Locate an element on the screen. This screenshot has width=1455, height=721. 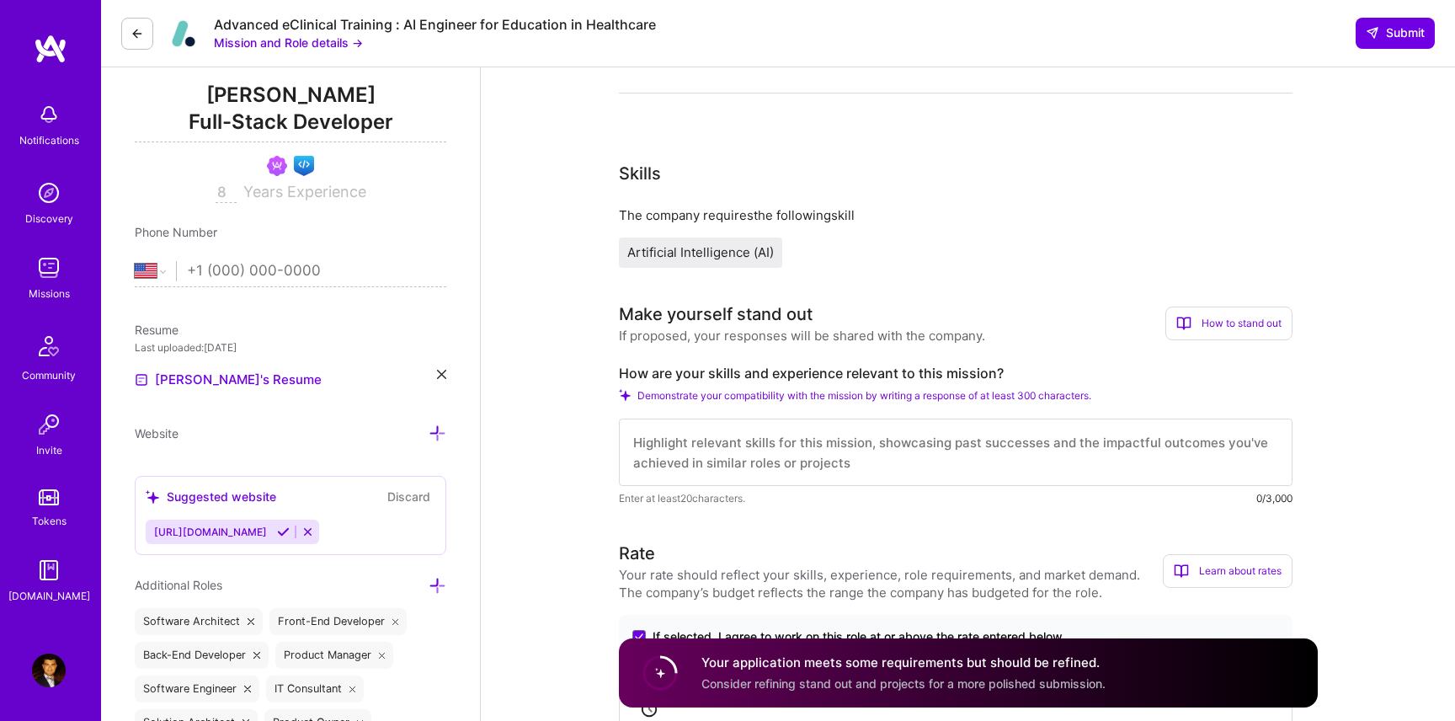
div: IT Consultant is located at coordinates (315, 689).